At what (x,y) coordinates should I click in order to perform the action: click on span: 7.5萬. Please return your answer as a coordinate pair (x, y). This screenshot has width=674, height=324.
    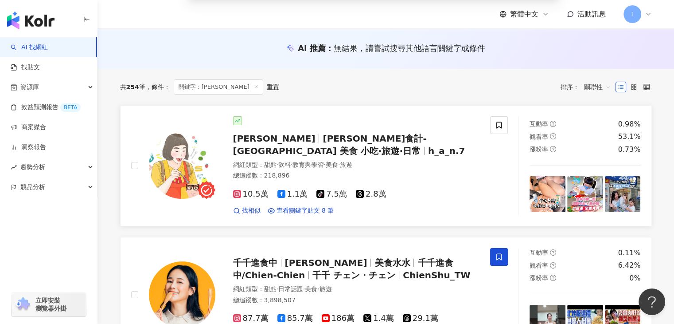
    Looking at the image, I should click on (332, 194).